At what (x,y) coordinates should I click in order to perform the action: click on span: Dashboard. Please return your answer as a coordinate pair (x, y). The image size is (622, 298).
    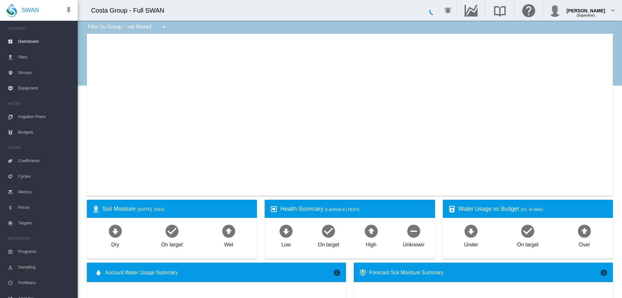
    Looking at the image, I should click on (45, 41).